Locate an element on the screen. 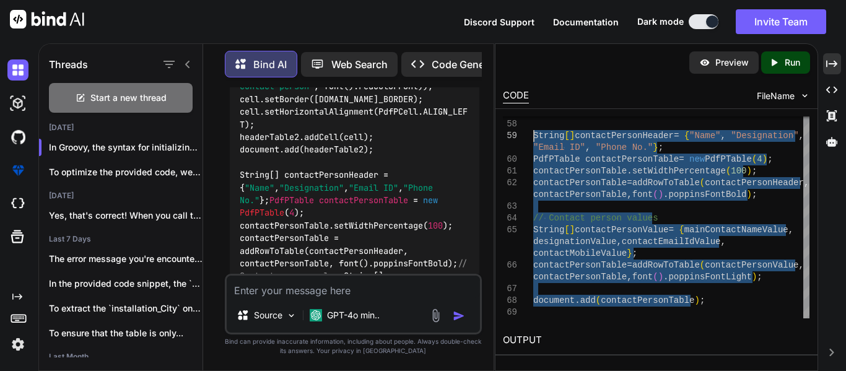 This screenshot has width=846, height=371. span: poppinsFontBold is located at coordinates (708, 195).